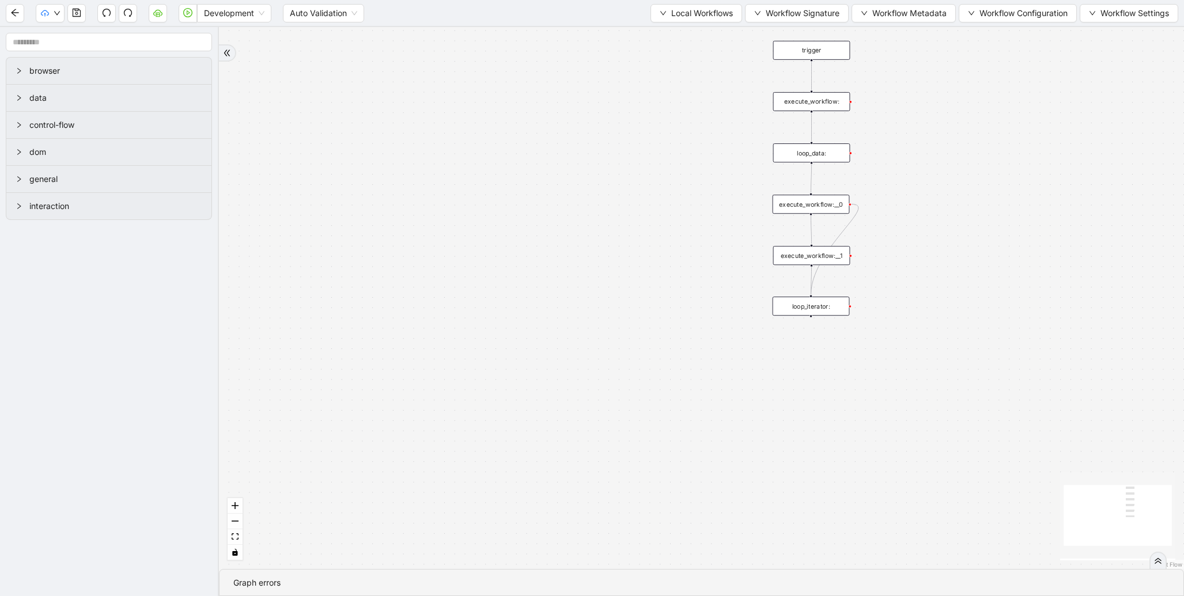  Describe the element at coordinates (109, 98) in the screenshot. I see `div: data` at that location.